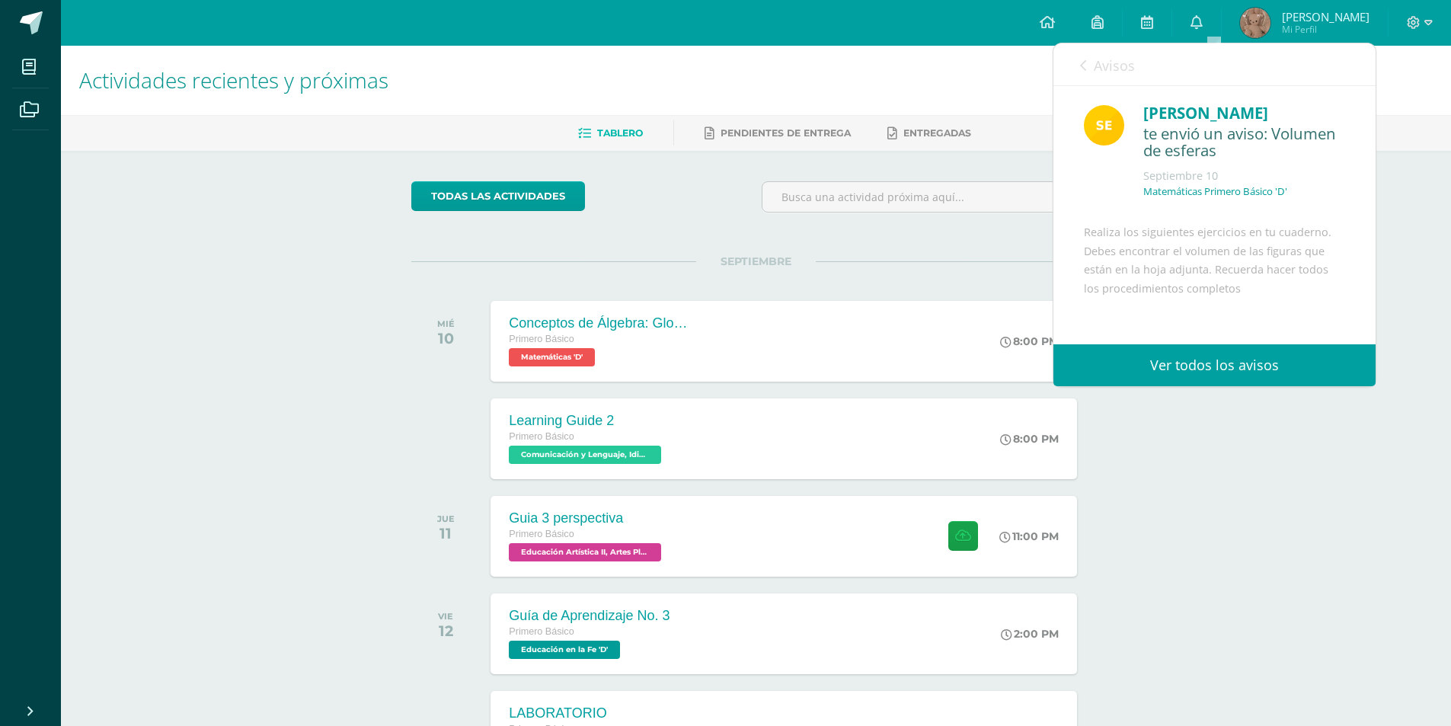 This screenshot has height=726, width=1451. What do you see at coordinates (1029, 634) in the screenshot?
I see `div: 2:00 PM` at bounding box center [1029, 634].